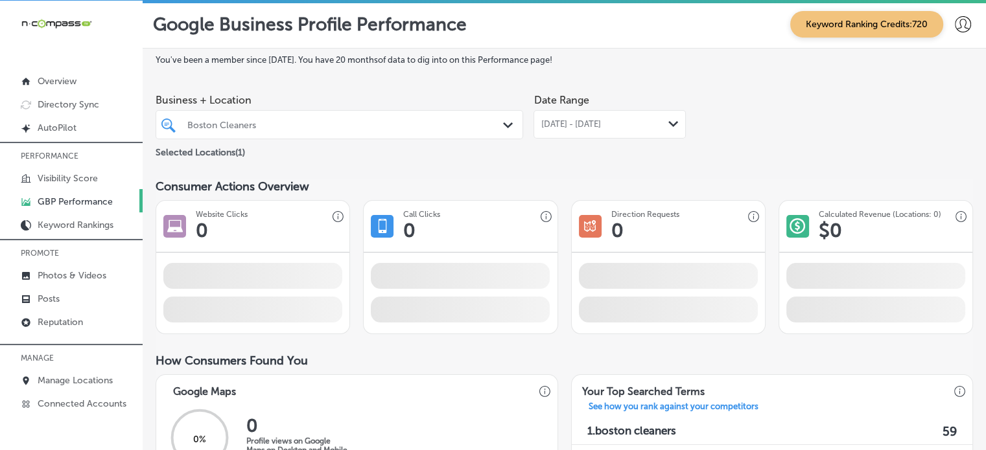  What do you see at coordinates (867, 24) in the screenshot?
I see `span: Keyword Ranking Credits: 720` at bounding box center [867, 24].